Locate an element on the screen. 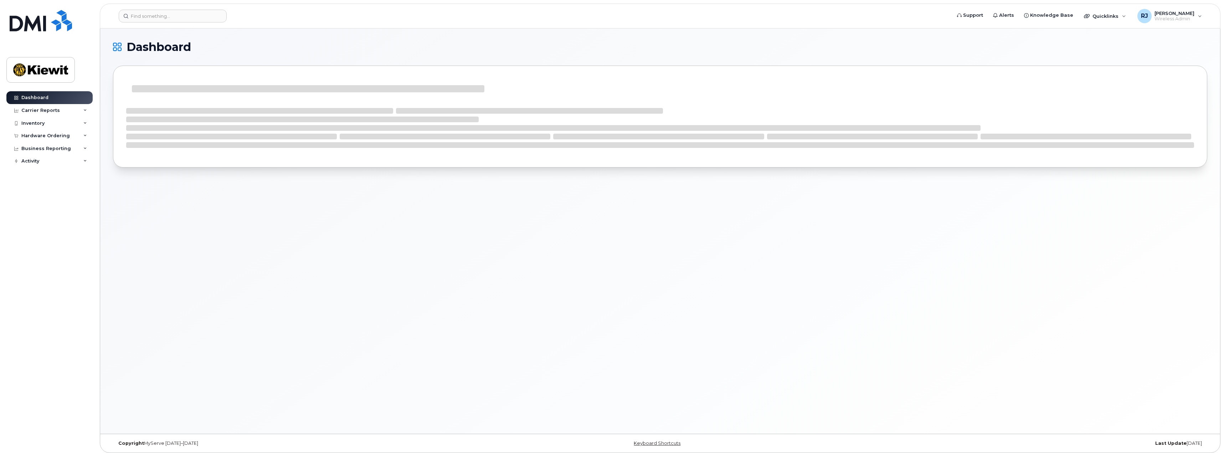  strong: Copyright is located at coordinates (131, 443).